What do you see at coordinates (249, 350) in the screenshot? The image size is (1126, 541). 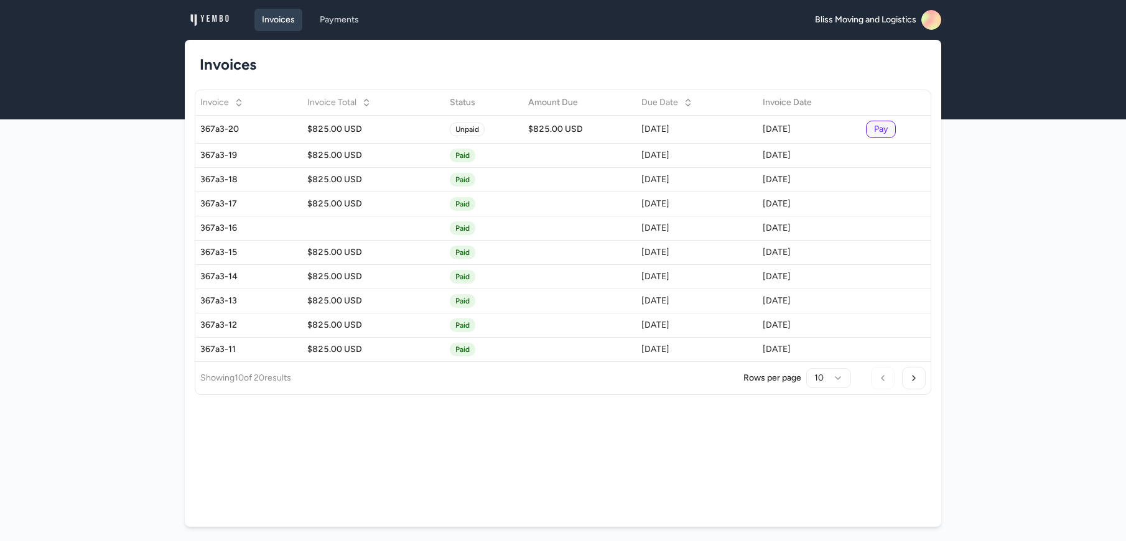 I see `div: 367a3-11` at bounding box center [249, 350].